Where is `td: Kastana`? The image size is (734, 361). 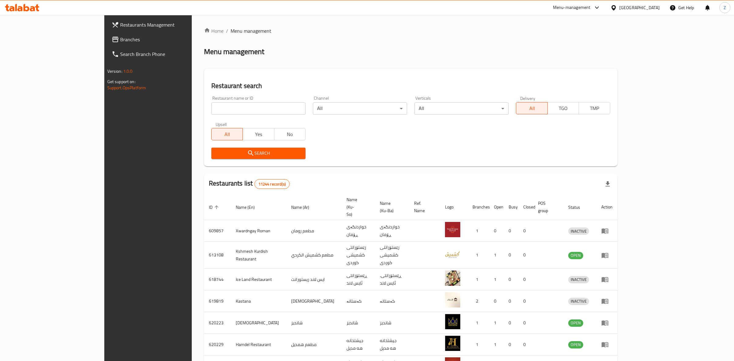
td: Kastana is located at coordinates (259, 301).